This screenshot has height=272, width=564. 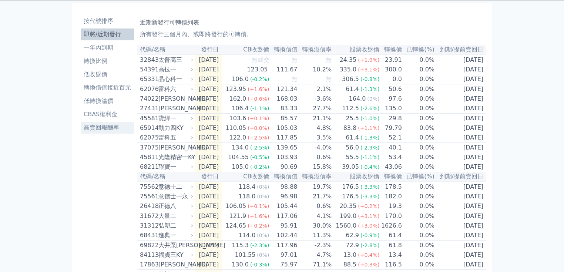 What do you see at coordinates (107, 74) in the screenshot?
I see `a: 低收盤價` at bounding box center [107, 74].